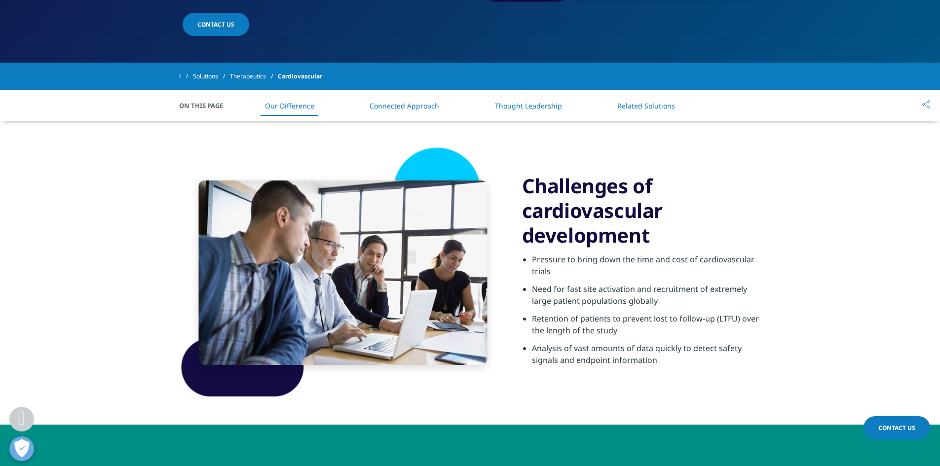  I want to click on li: Need for fast site activation and recruitment of extremely large patient populations globally, so click(647, 298).